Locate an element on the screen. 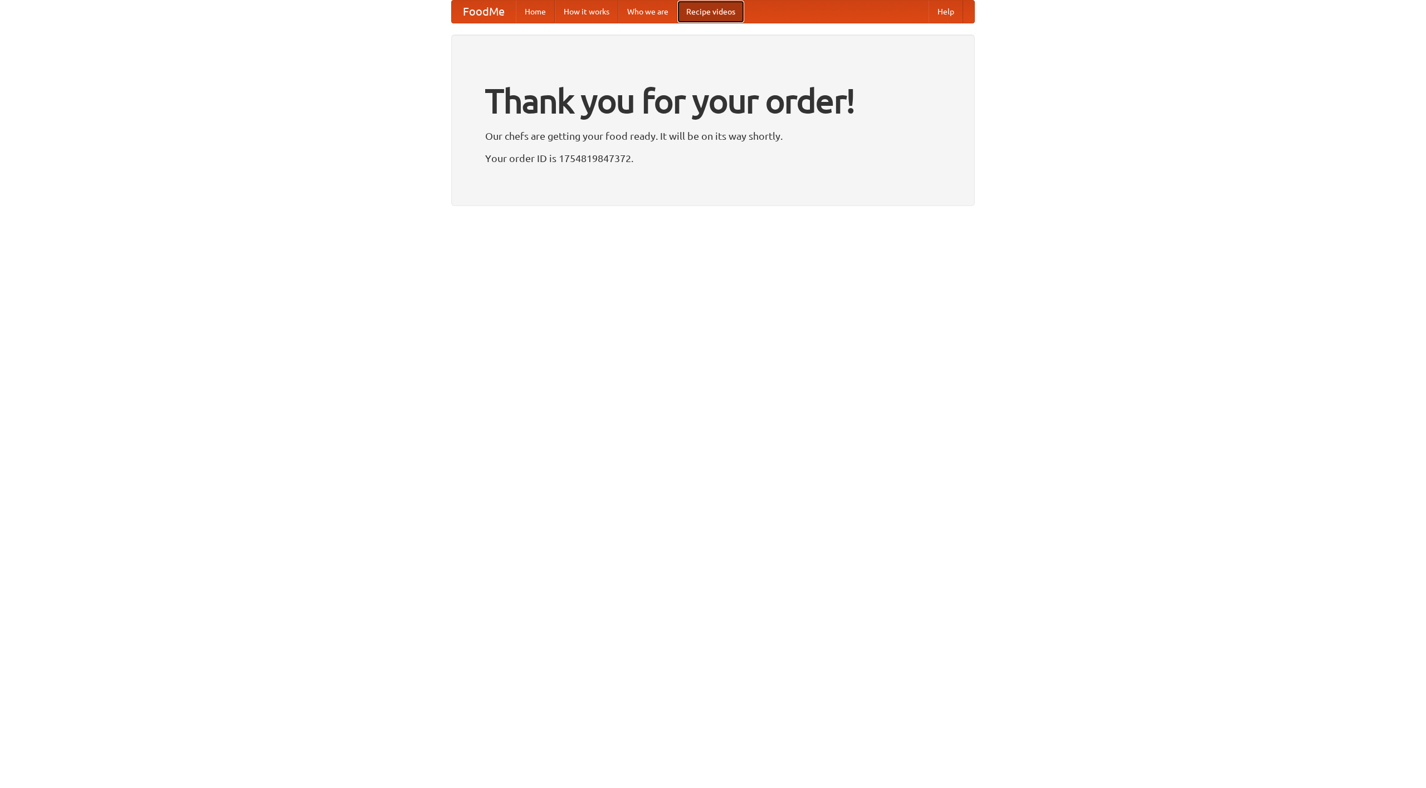 This screenshot has height=788, width=1426. p: Your order ID is 1754819847372. is located at coordinates (713, 158).